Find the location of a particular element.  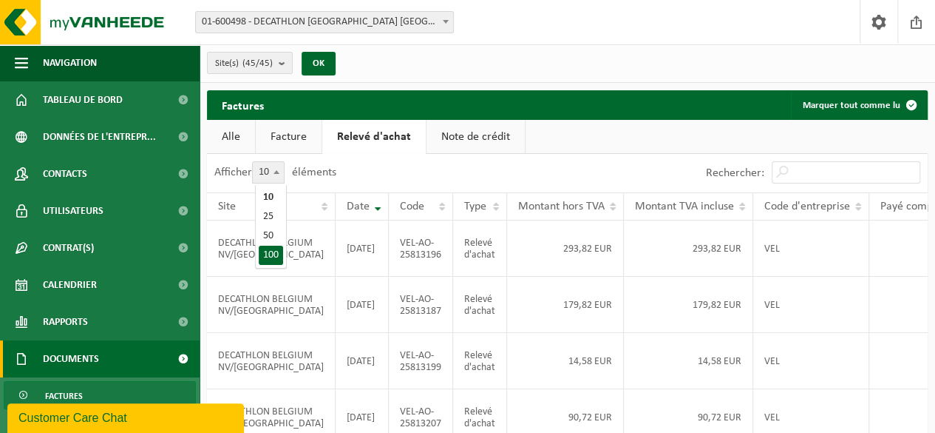

td: VEL-AO-25813187 is located at coordinates (421, 305).